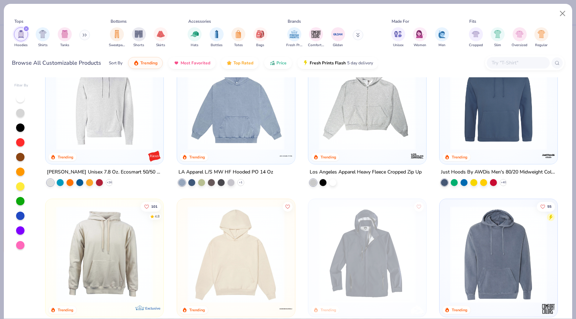  What do you see at coordinates (306, 63) in the screenshot?
I see `img: flash.gif` at bounding box center [306, 63].